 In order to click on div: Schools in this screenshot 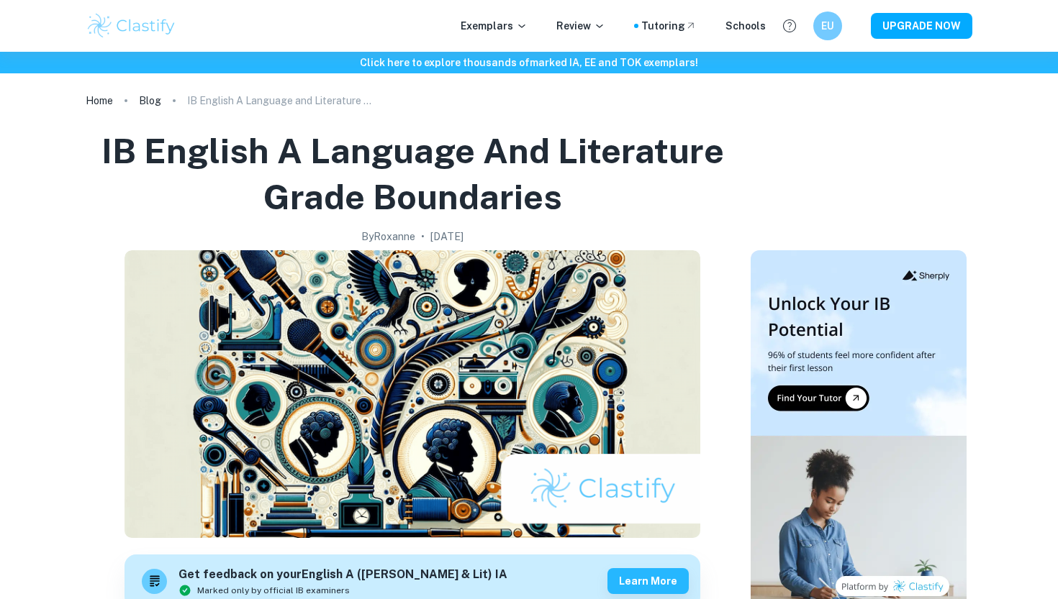, I will do `click(745, 26)`.